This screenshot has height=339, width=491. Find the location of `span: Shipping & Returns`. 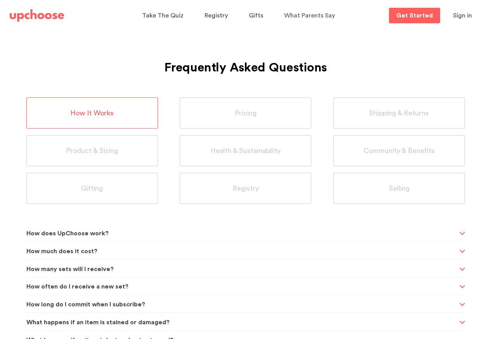

span: Shipping & Returns is located at coordinates (399, 113).